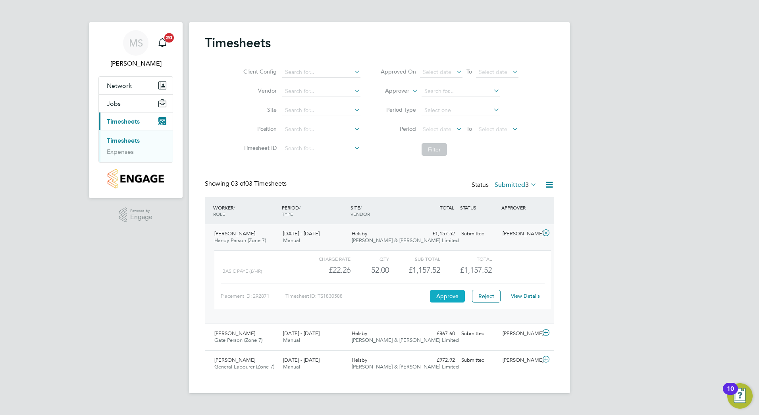  What do you see at coordinates (740, 396) in the screenshot?
I see `button: Open Resource Center, 10 new notifications` at bounding box center [740, 396].